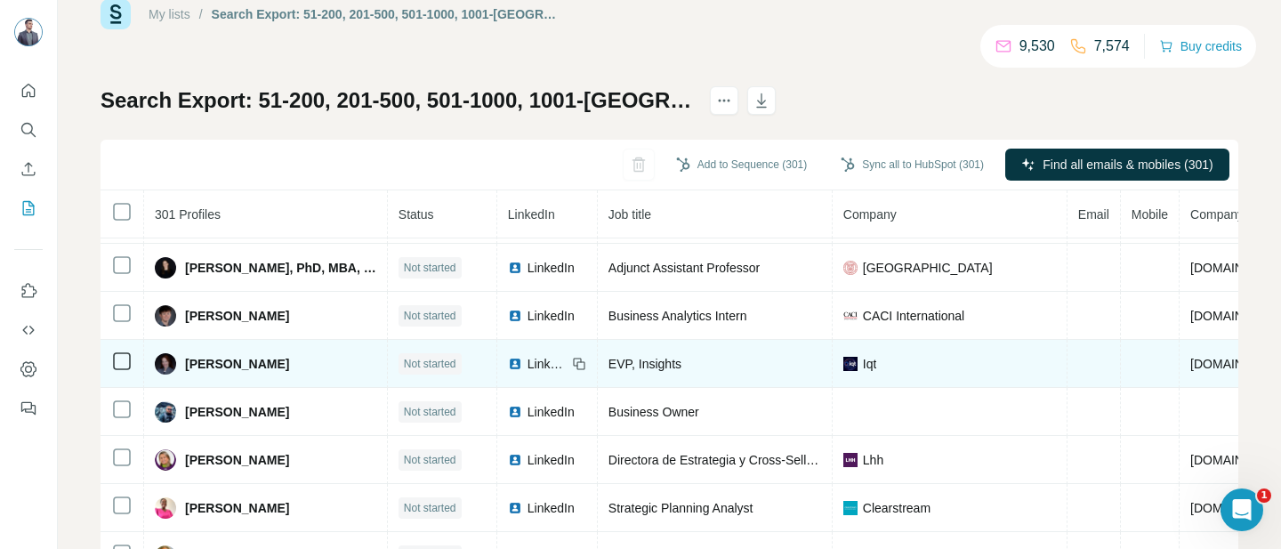 The width and height of the screenshot is (1281, 549). Describe the element at coordinates (1127, 165) in the screenshot. I see `span: Find all emails & mobiles (301)` at that location.